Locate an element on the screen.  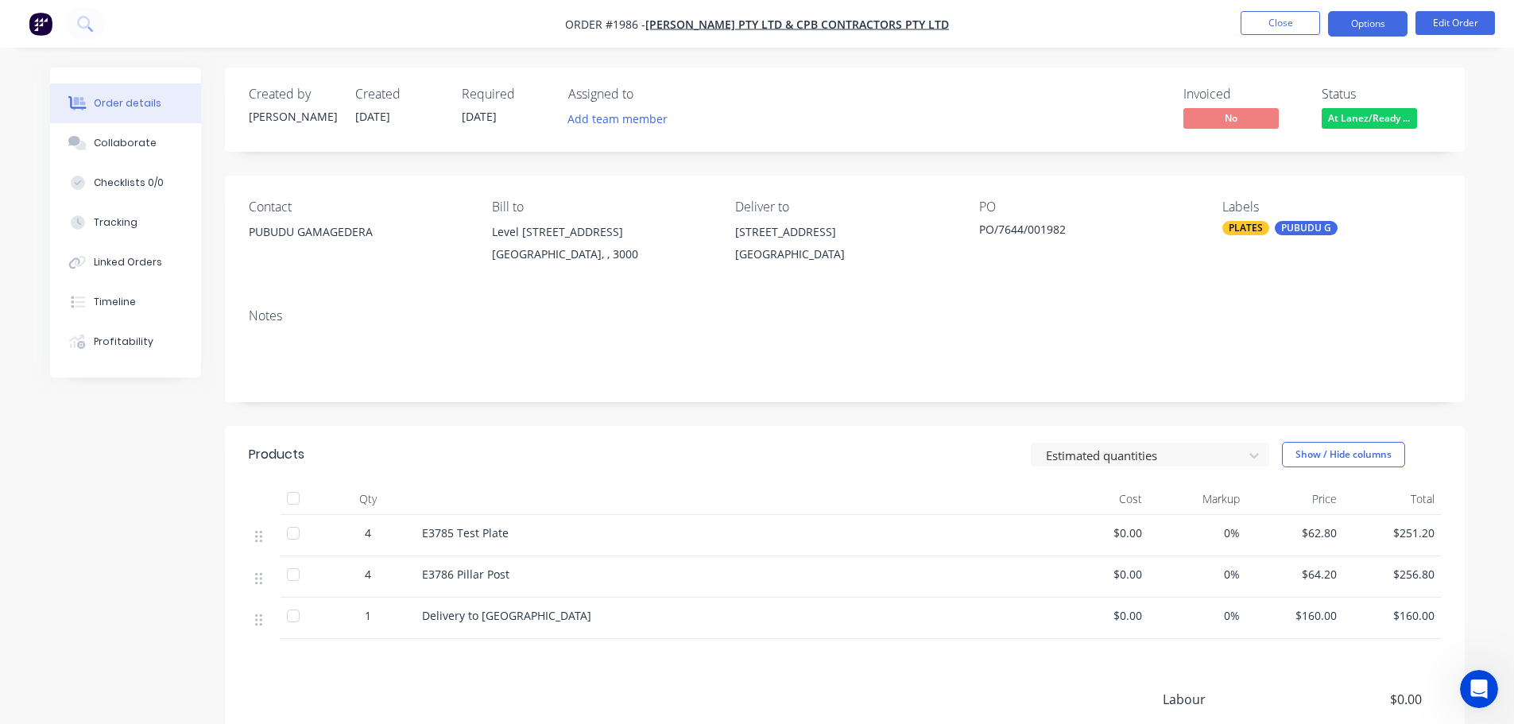
button: Tracking is located at coordinates (126, 222).